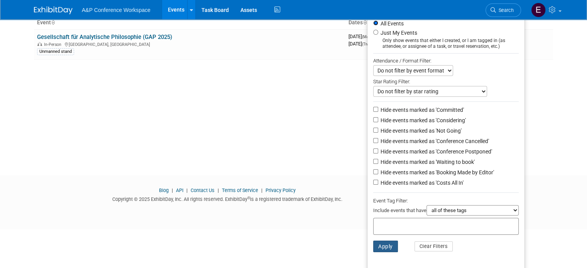 The height and width of the screenshot is (268, 587). What do you see at coordinates (105, 37) in the screenshot?
I see `a: Gesellschaft für Analytische Philosophie (GAP 2025)` at bounding box center [105, 37].